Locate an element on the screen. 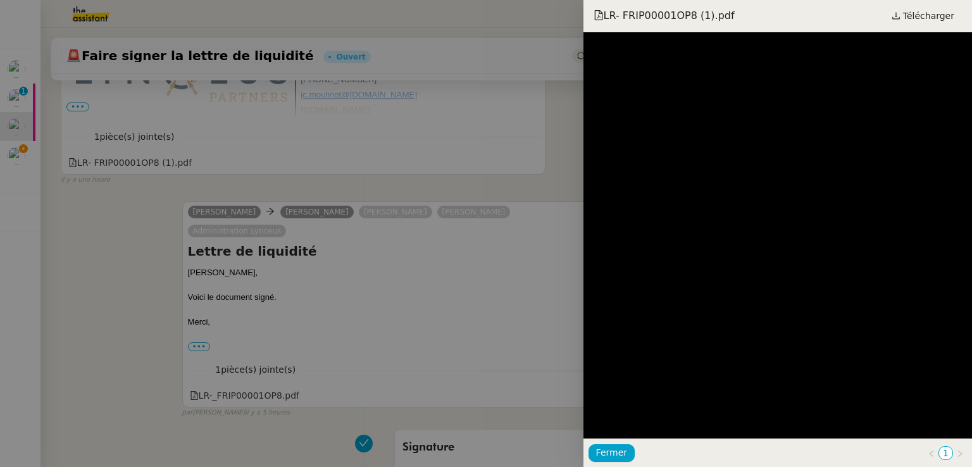 The height and width of the screenshot is (467, 972). li: Page suivante is located at coordinates (960, 453).